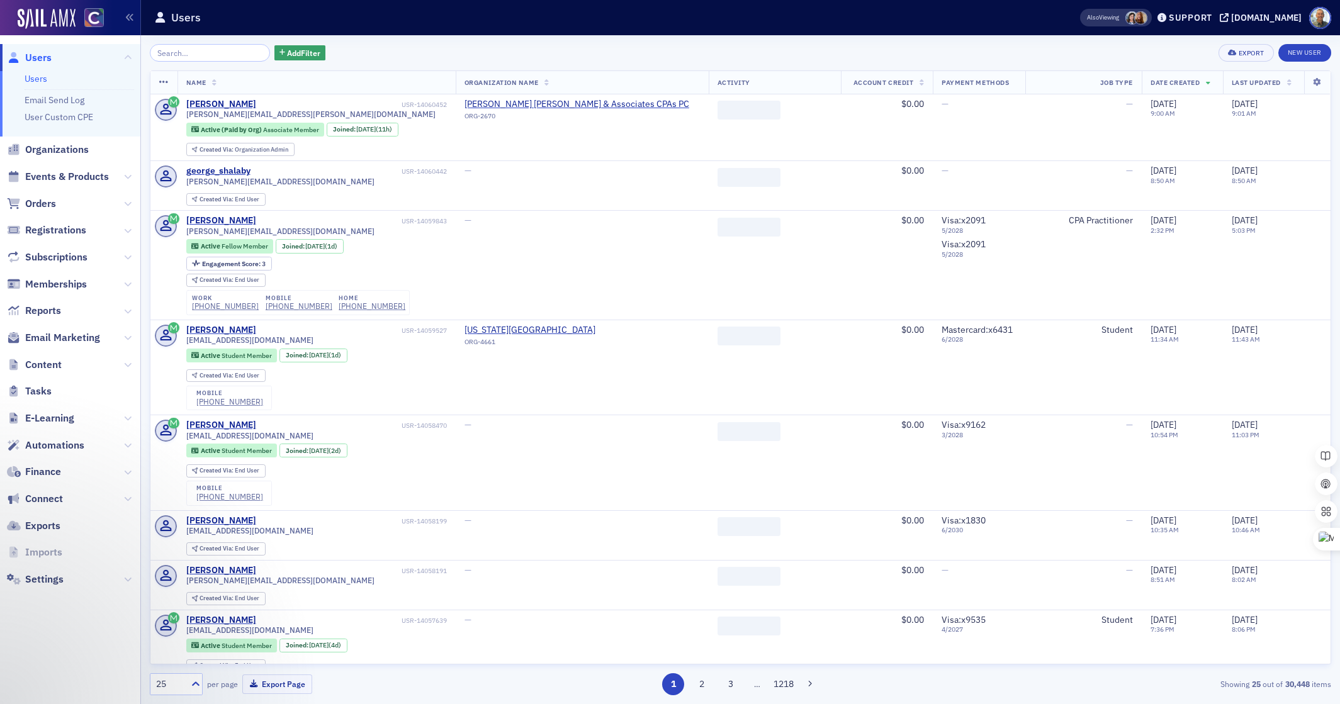 The height and width of the screenshot is (704, 1340). Describe the element at coordinates (48, 150) in the screenshot. I see `a: Organizations` at that location.